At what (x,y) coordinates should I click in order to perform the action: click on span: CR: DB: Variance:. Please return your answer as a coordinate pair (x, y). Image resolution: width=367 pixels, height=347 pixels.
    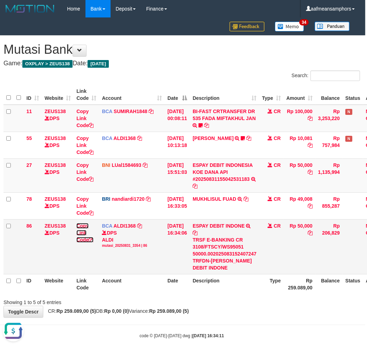
    Looking at the image, I should click on (117, 311).